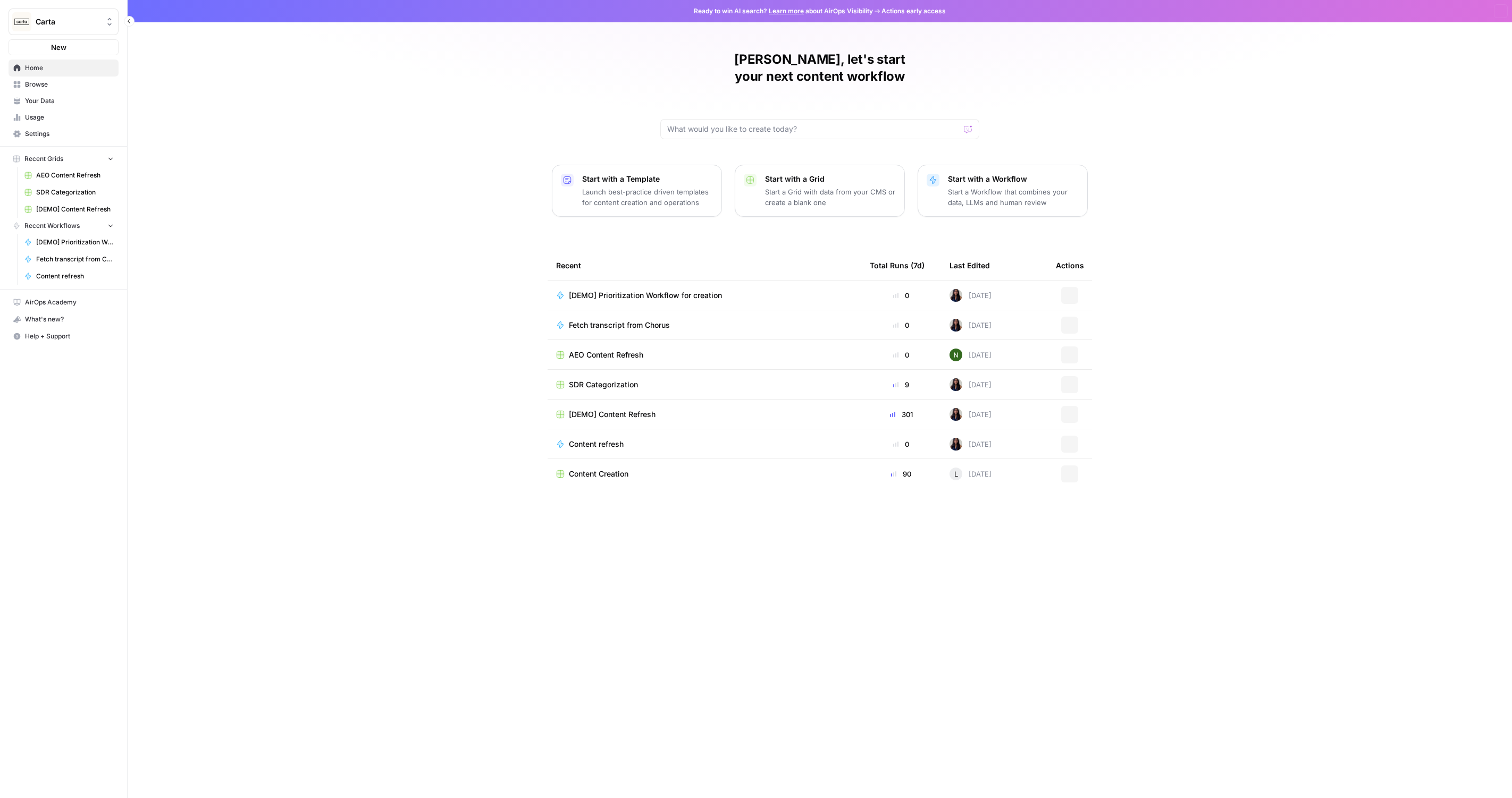  I want to click on span: L, so click(956, 475).